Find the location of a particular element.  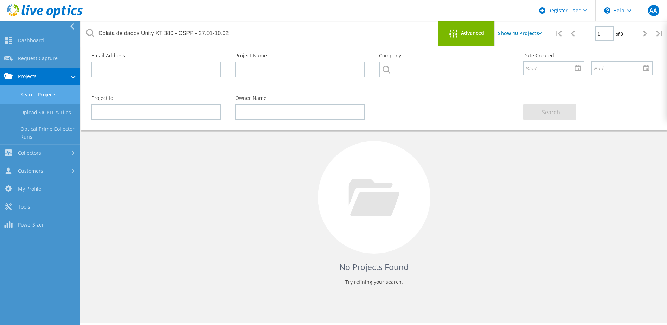

span: Advanced is located at coordinates (473, 33).